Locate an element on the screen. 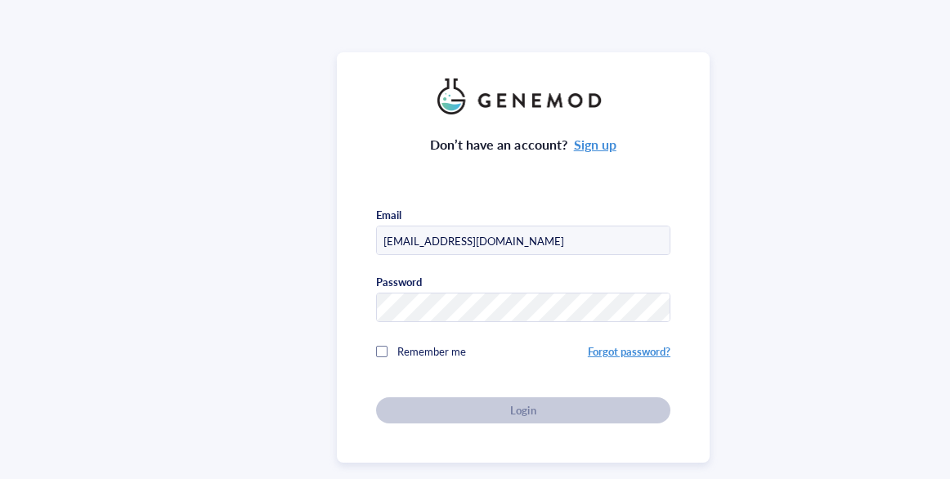 Image resolution: width=950 pixels, height=479 pixels. div: Email is located at coordinates (388, 215).